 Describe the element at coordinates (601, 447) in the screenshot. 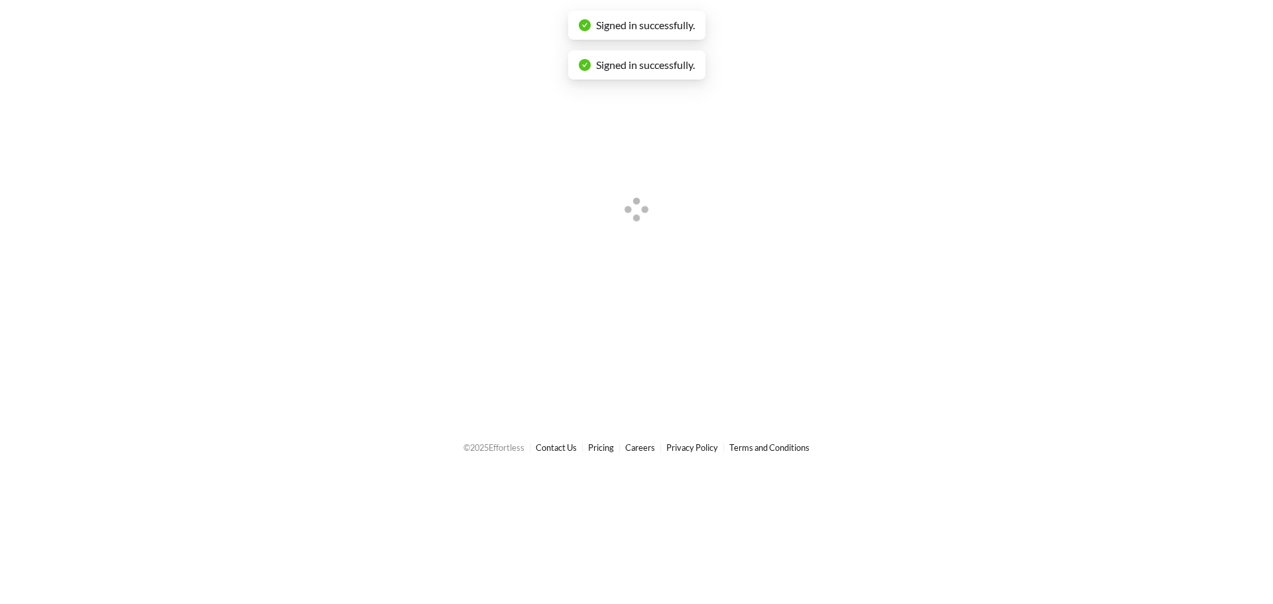

I see `a: Pricing` at that location.